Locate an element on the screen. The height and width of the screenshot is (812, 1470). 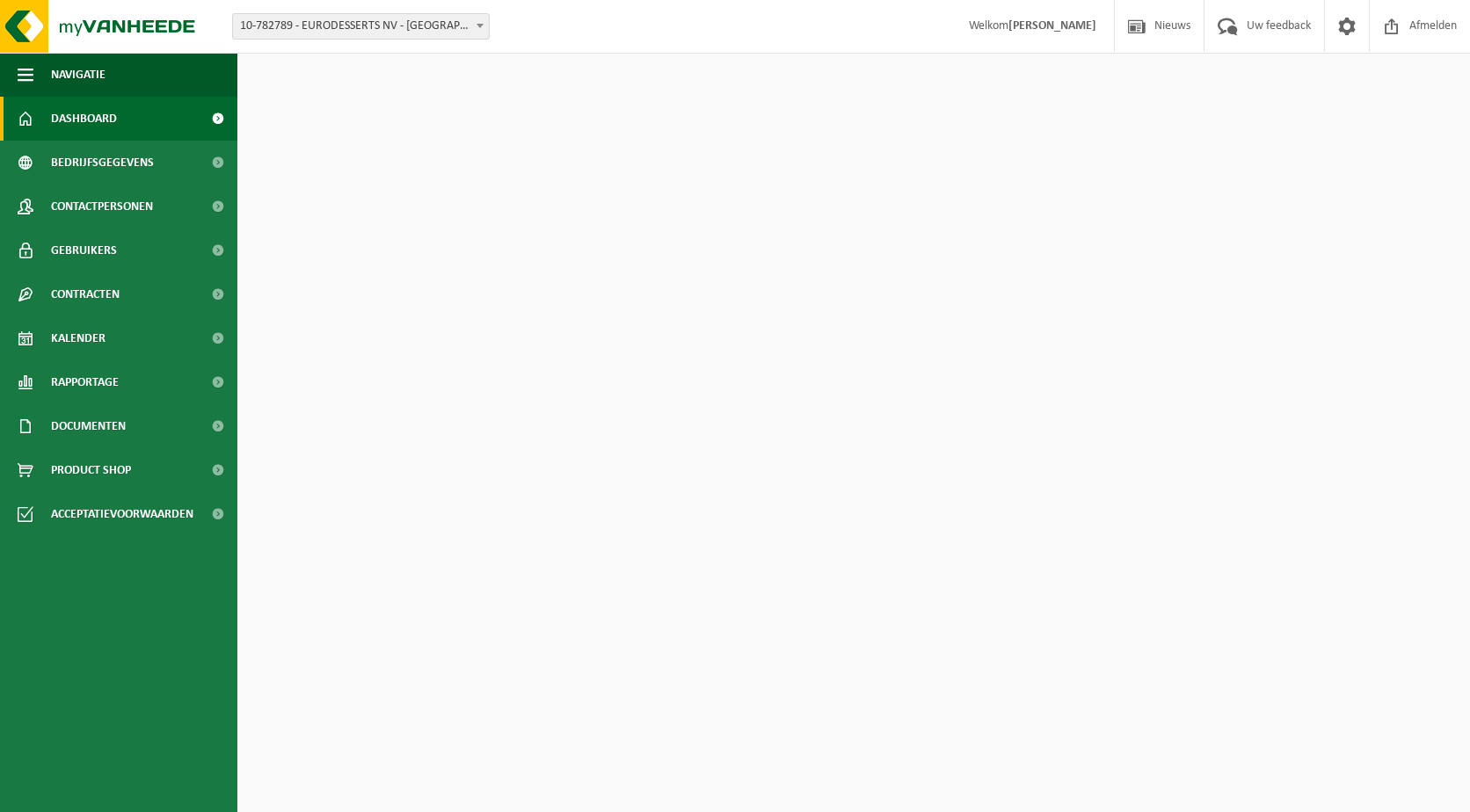
span: Rapportage is located at coordinates (85, 382).